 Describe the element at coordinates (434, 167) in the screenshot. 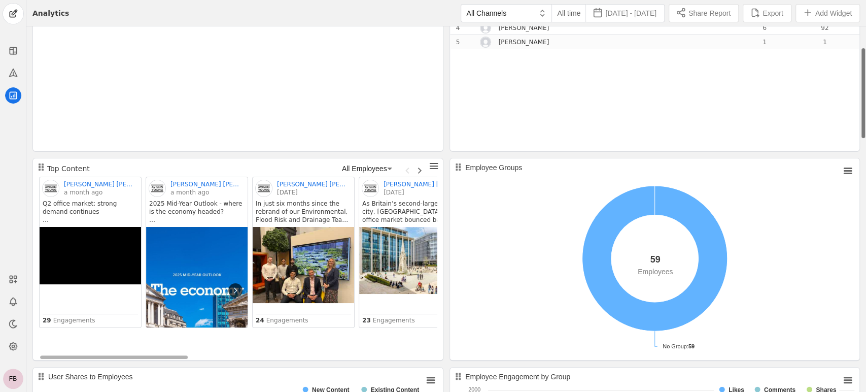

I see `app-icon-button: Chart context menu` at that location.